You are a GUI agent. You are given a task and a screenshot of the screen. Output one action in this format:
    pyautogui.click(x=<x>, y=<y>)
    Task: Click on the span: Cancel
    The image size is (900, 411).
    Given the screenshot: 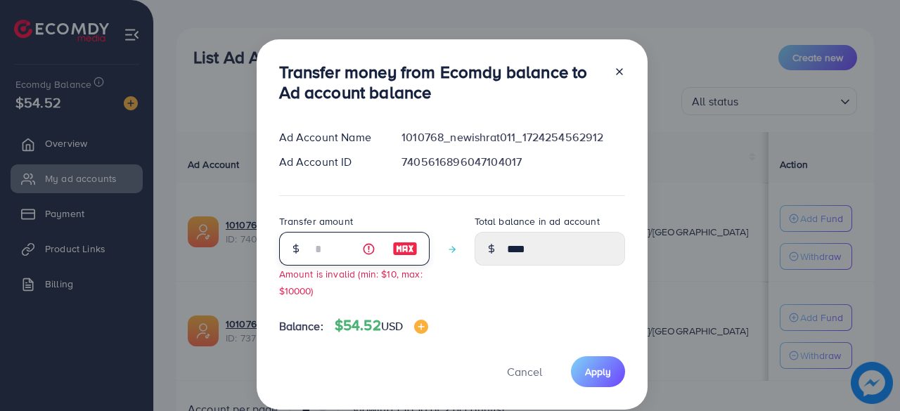 What is the action you would take?
    pyautogui.click(x=524, y=372)
    